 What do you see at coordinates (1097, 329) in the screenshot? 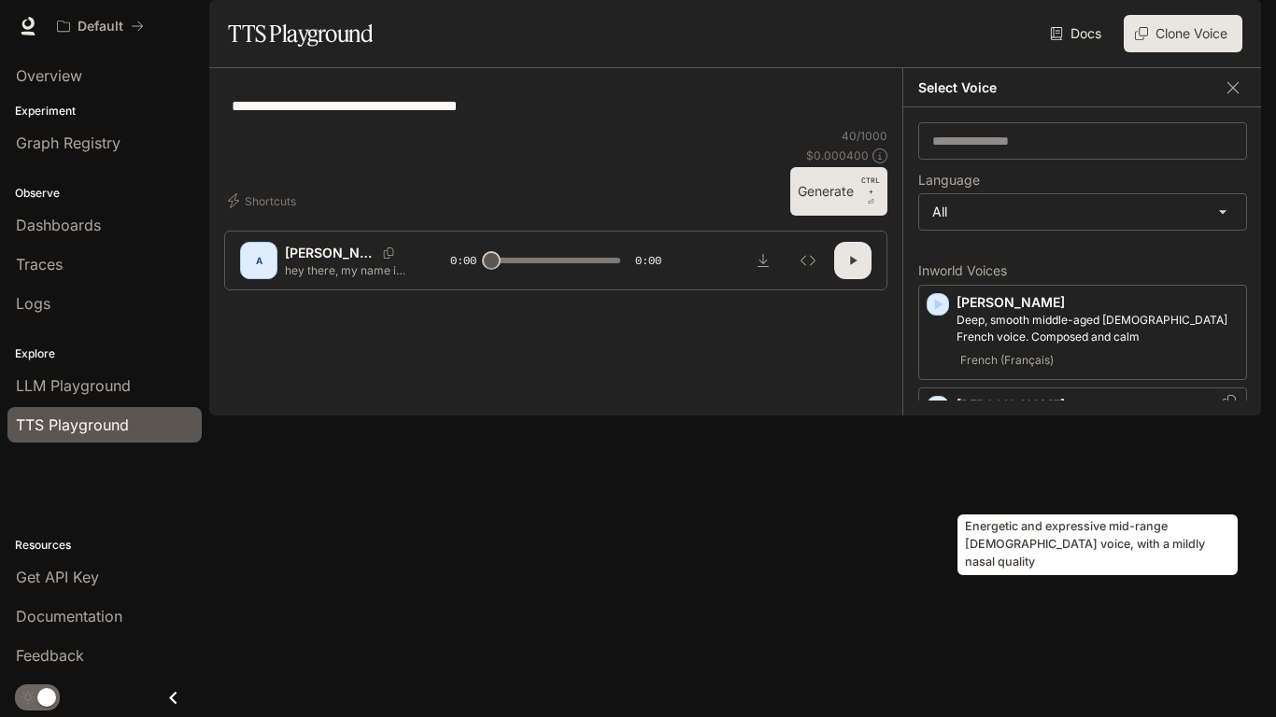
I see `p: Deep, smooth middle-aged male French voice. Composed and calm` at bounding box center [1097, 329].